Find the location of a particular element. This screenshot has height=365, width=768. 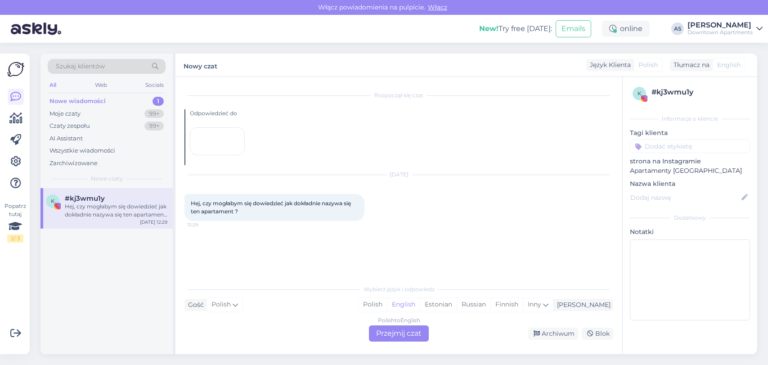

div: Web is located at coordinates (101, 85).